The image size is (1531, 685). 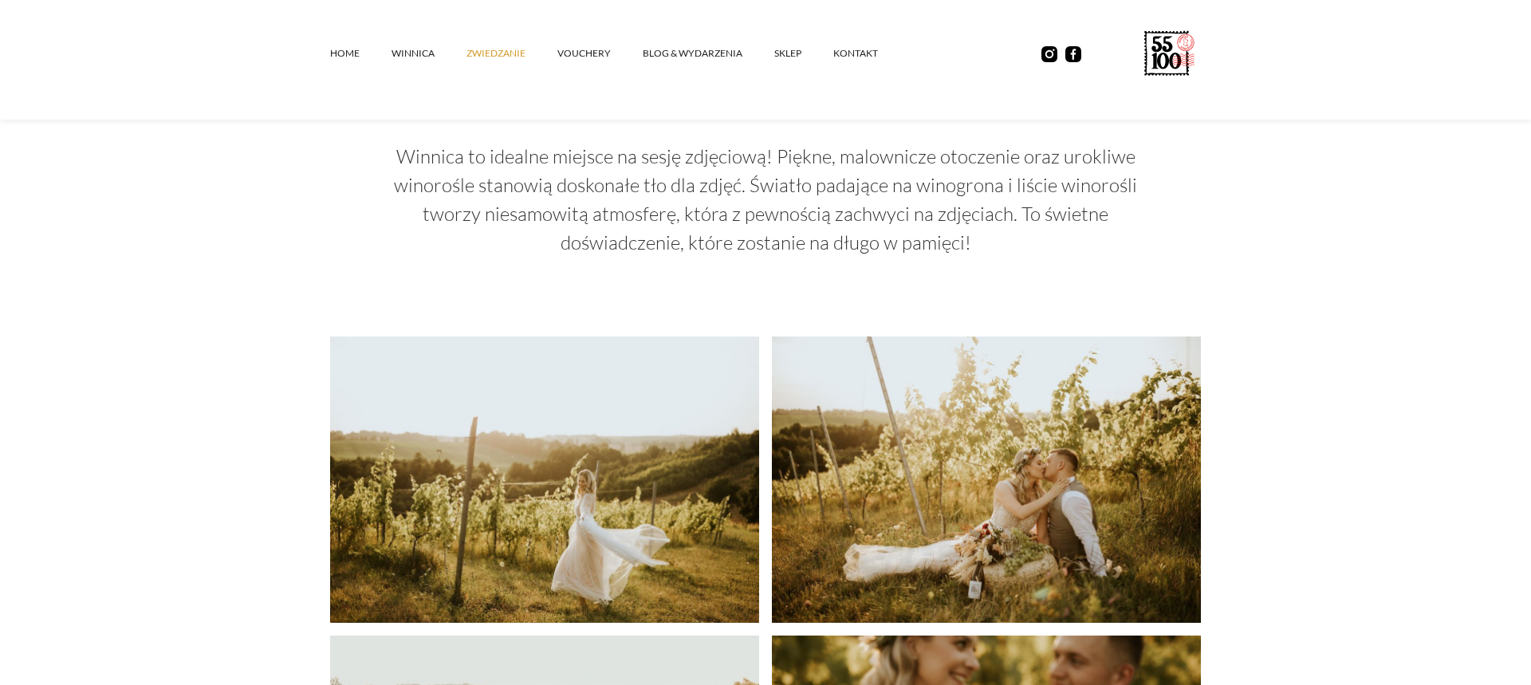 I want to click on a: ZWIEDZANIE, so click(x=512, y=53).